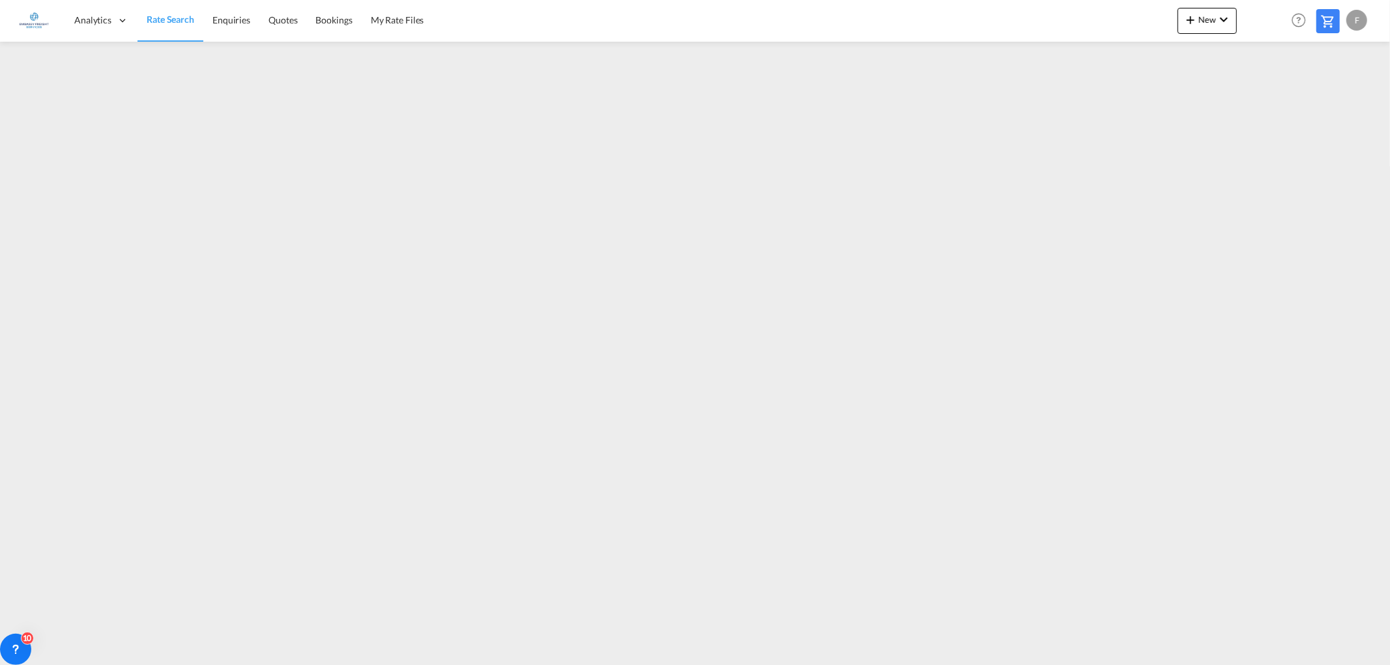 This screenshot has width=1390, height=665. Describe the element at coordinates (1206, 21) in the screenshot. I see `button: icon-plus 400-fgNewicon-chevron-down` at that location.